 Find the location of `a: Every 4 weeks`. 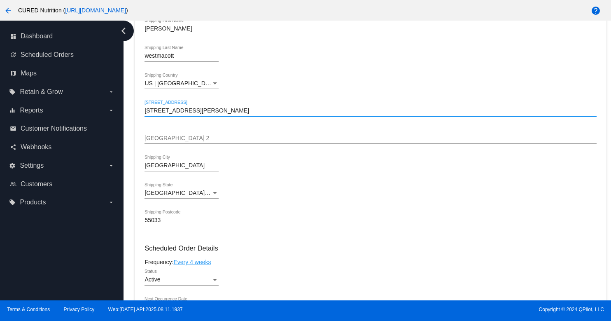

a: Every 4 weeks is located at coordinates (192, 262).